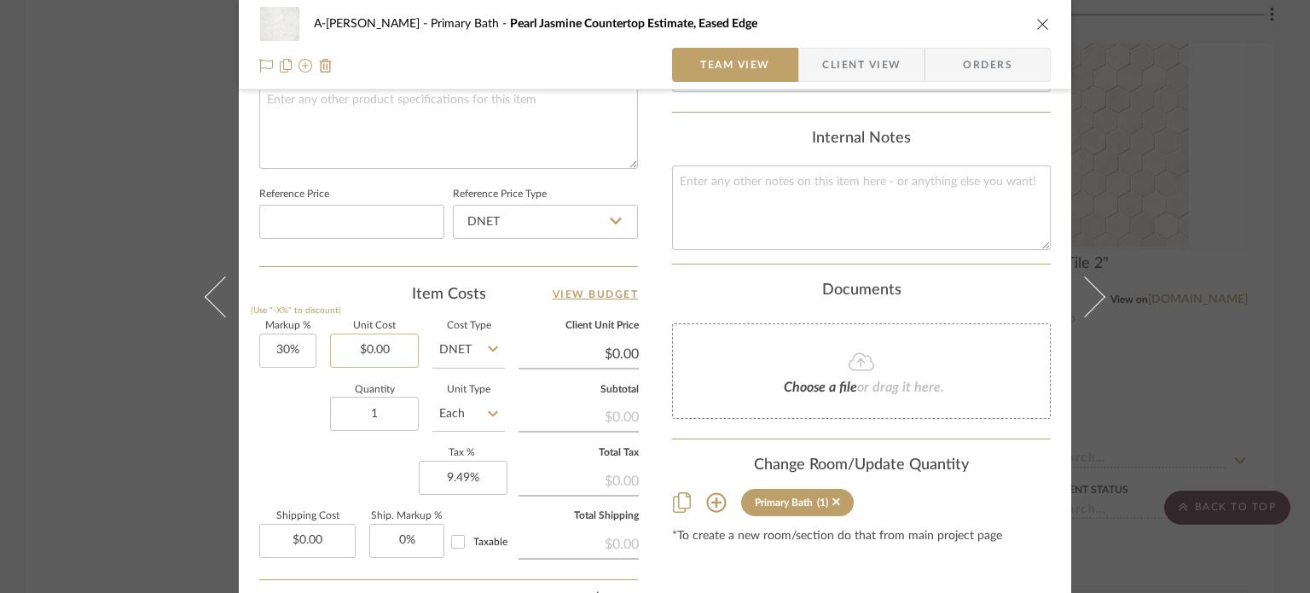  Describe the element at coordinates (280, 24) in the screenshot. I see `img: 78332319-2fe0-4848-8bea-b254f1af2379_48x40.jpg` at that location.